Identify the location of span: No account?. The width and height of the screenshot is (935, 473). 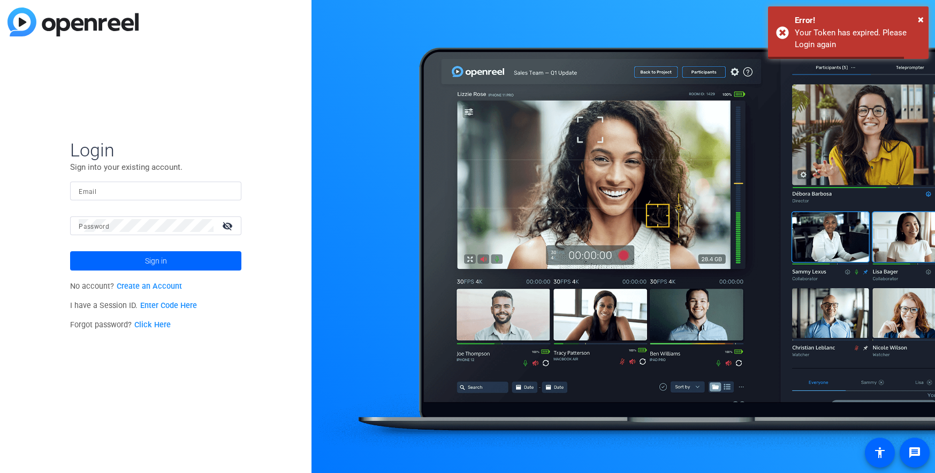
(126, 286).